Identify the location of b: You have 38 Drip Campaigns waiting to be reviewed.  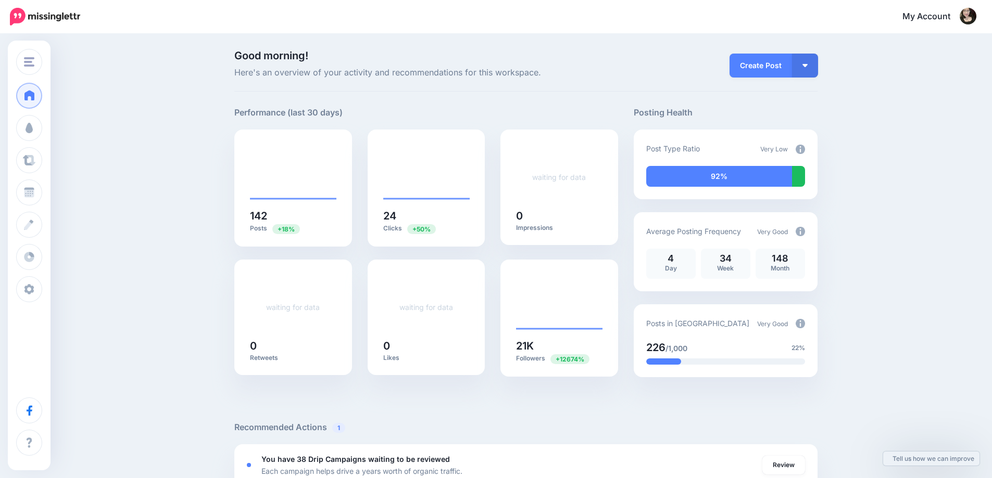
(356, 459).